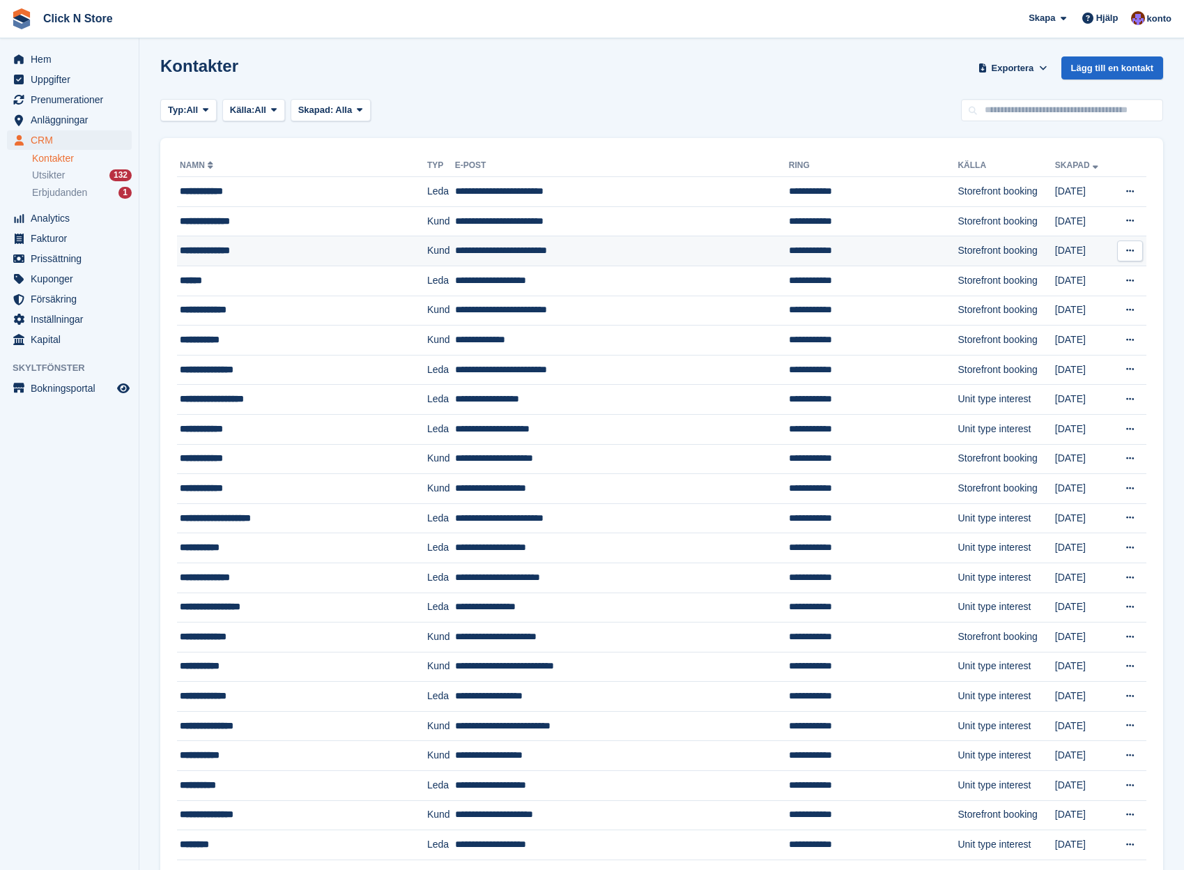  I want to click on span: Bokningsportal, so click(72, 388).